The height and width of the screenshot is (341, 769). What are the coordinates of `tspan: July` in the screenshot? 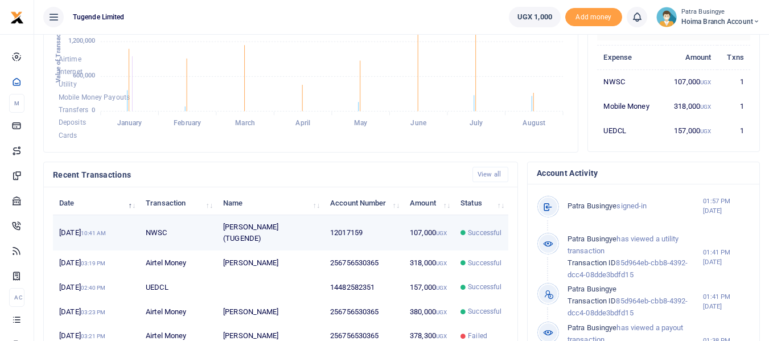 It's located at (476, 123).